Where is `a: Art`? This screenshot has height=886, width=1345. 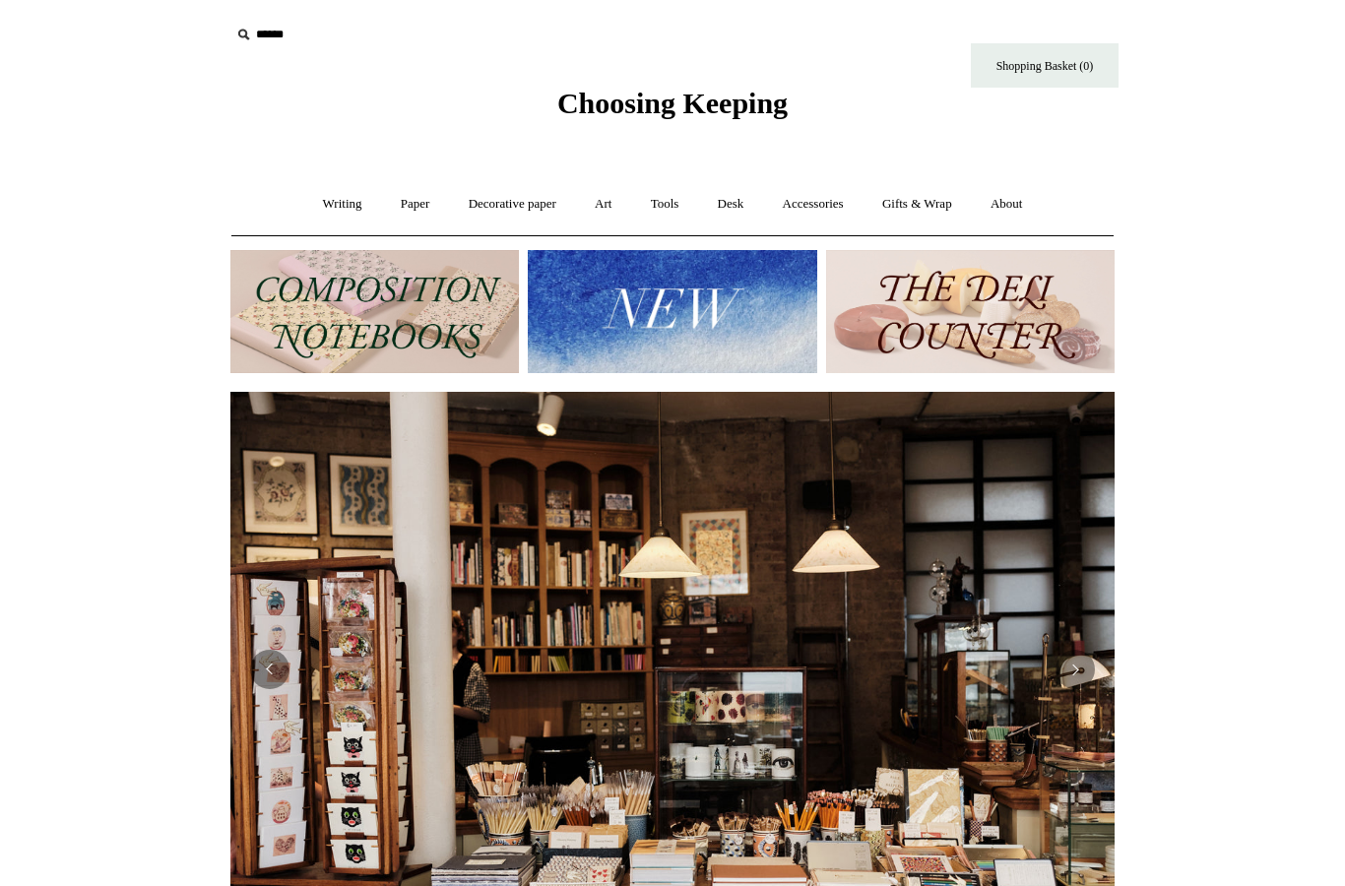
a: Art is located at coordinates (603, 204).